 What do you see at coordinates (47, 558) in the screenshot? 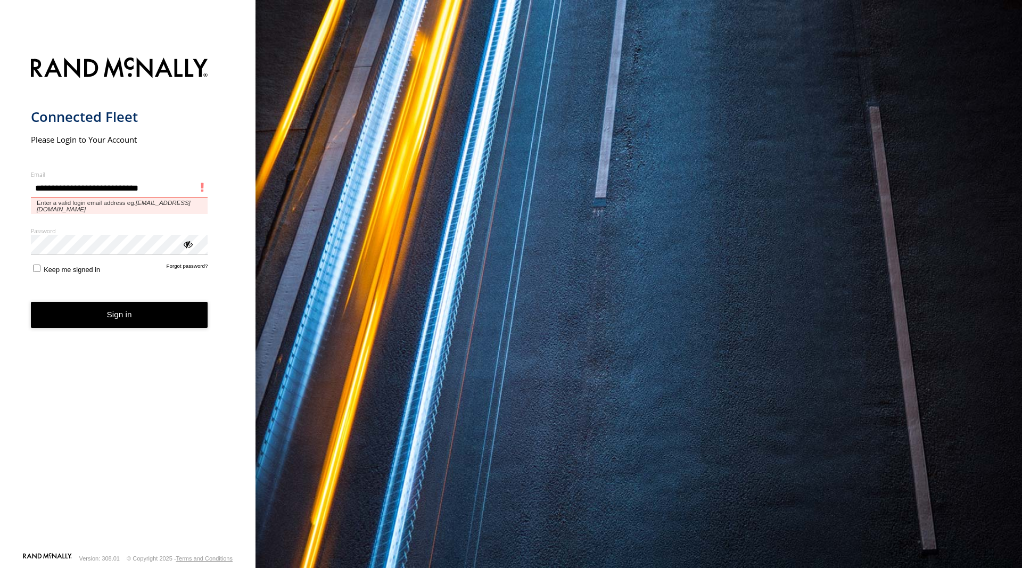
I see `a: Visit our Website` at bounding box center [47, 558].